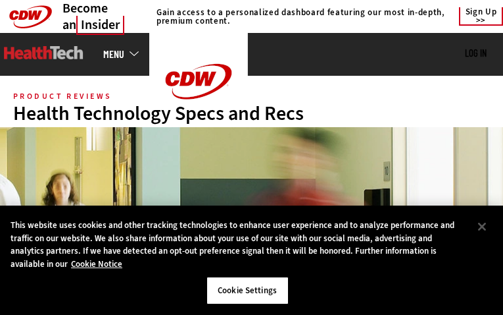 The height and width of the screenshot is (315, 503). Describe the element at coordinates (247, 290) in the screenshot. I see `button: Cookie Settings` at that location.